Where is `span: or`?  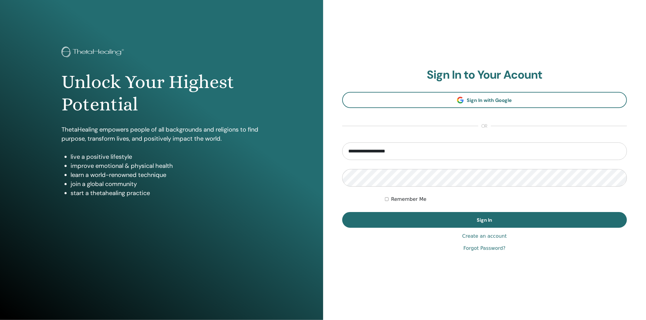 span: or is located at coordinates (484, 126).